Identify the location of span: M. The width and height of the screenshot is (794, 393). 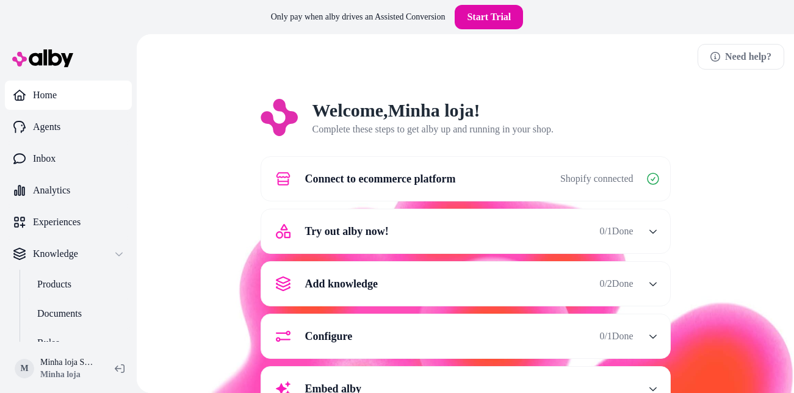
(24, 369).